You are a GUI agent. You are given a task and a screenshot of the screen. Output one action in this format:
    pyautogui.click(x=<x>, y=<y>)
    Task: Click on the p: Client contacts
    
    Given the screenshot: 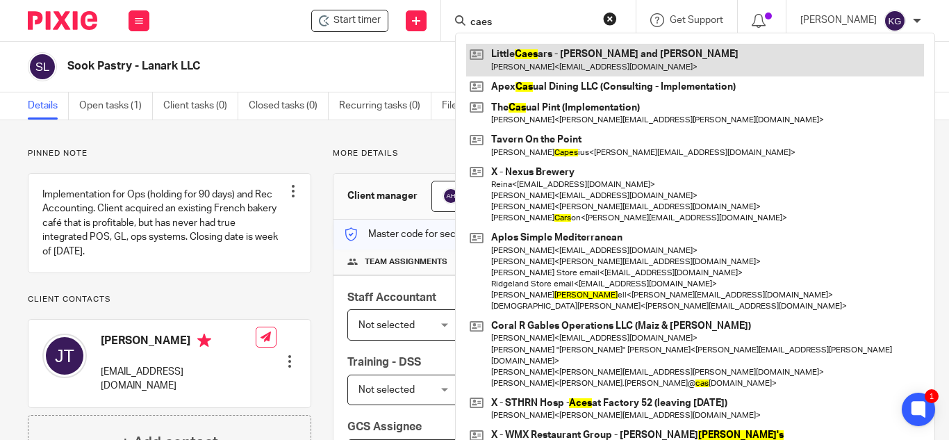 What is the action you would take?
    pyautogui.click(x=169, y=299)
    